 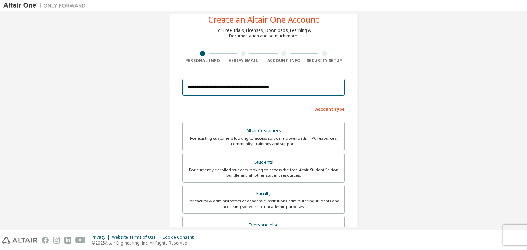 I want to click on img: facebook.svg, so click(x=45, y=240).